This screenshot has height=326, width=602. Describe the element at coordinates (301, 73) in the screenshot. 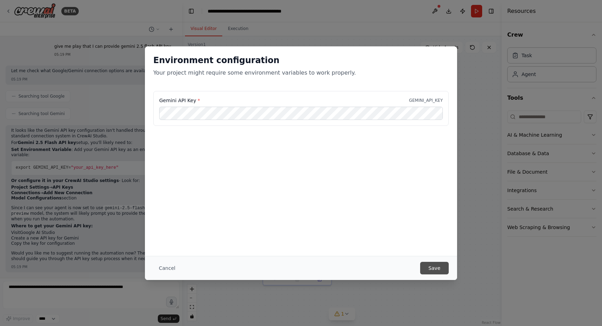

I see `p: Your project might require some environment variables to work properly.` at that location.